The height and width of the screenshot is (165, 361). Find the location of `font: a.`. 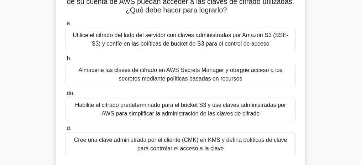

font: a. is located at coordinates (69, 23).